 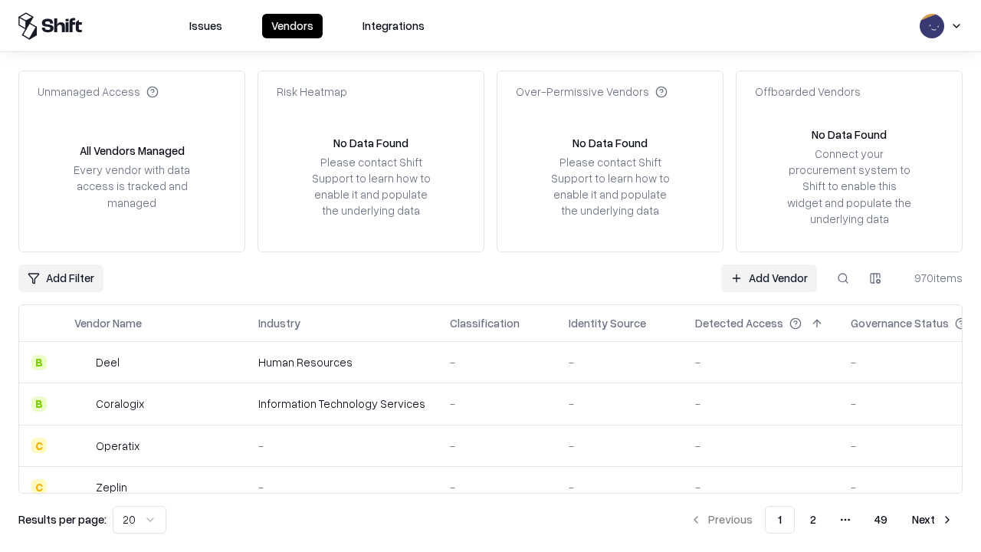 What do you see at coordinates (107, 362) in the screenshot?
I see `div: Deel` at bounding box center [107, 362].